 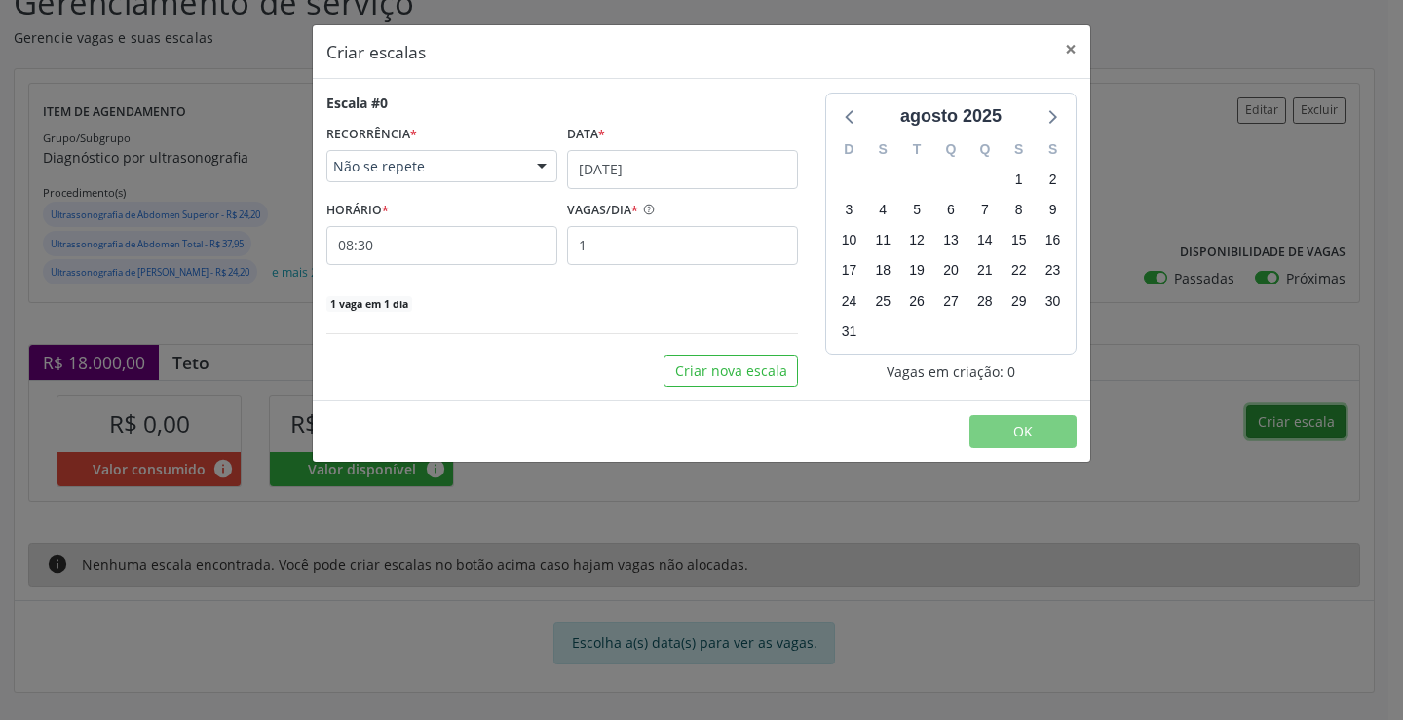 What do you see at coordinates (585, 134) in the screenshot?
I see `label: Data` at bounding box center [585, 134].